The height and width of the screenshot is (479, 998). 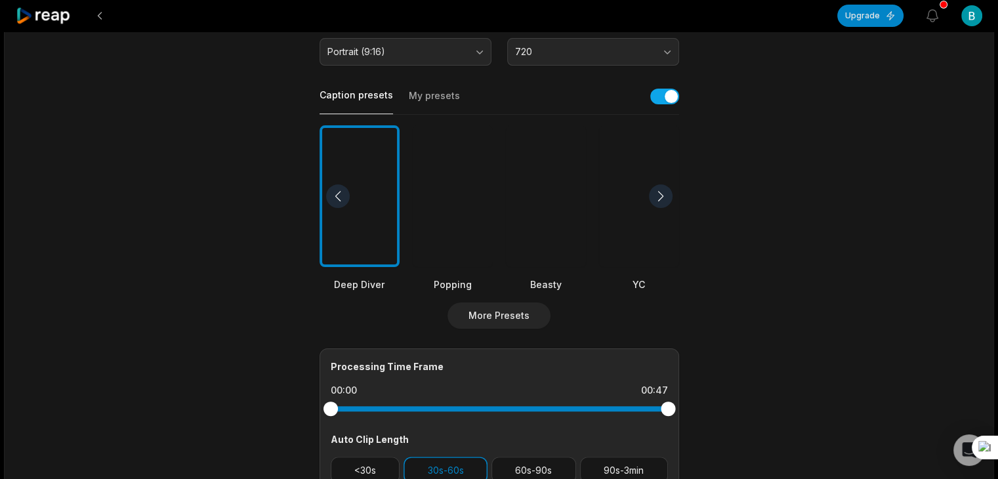 What do you see at coordinates (499, 439) in the screenshot?
I see `div: Auto Clip Length` at bounding box center [499, 439].